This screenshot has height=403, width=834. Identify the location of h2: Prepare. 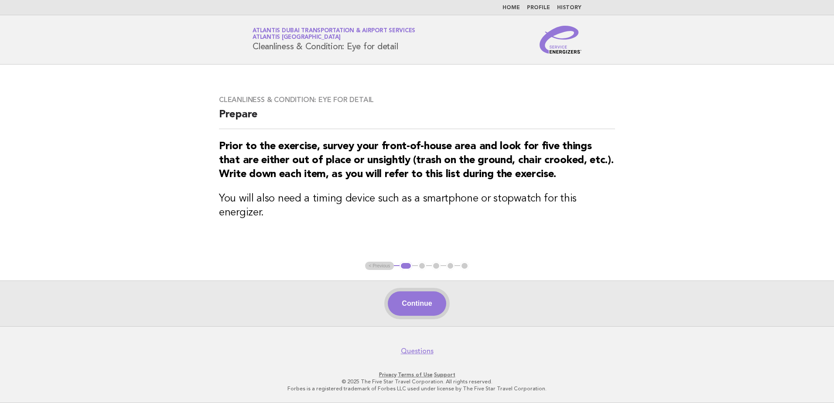
(417, 118).